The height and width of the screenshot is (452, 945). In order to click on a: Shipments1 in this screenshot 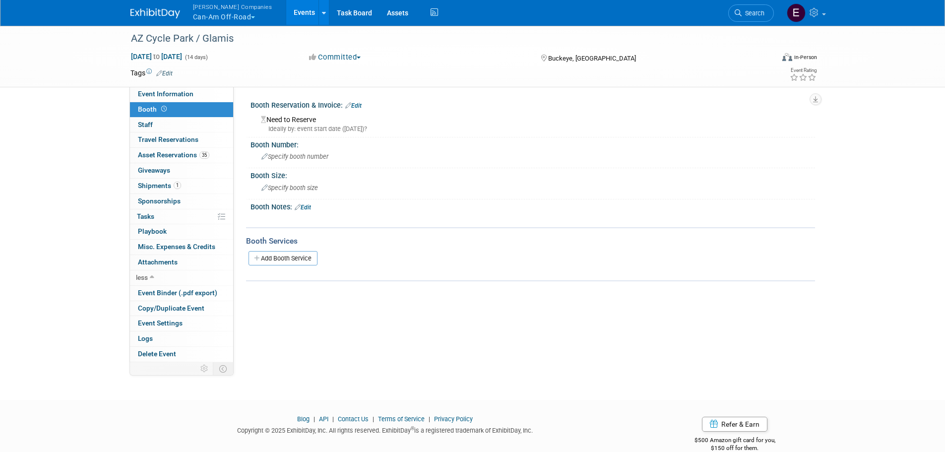, I will do `click(182, 186)`.